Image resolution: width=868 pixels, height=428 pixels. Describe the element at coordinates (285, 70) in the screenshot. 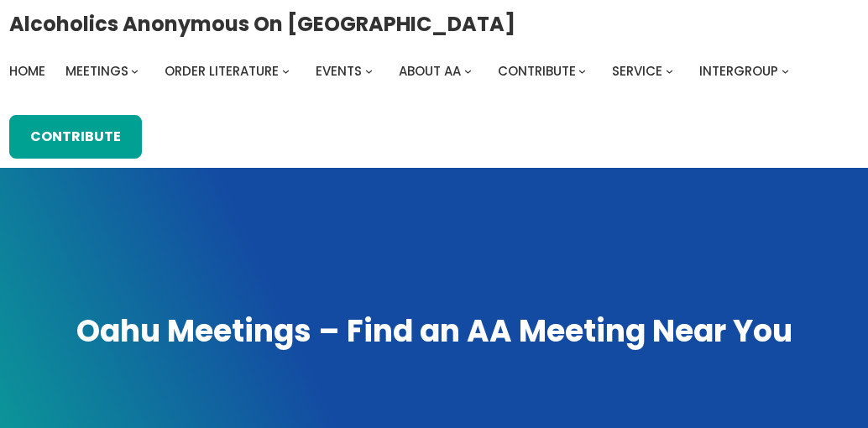

I see `button: Order Literature submenu` at that location.